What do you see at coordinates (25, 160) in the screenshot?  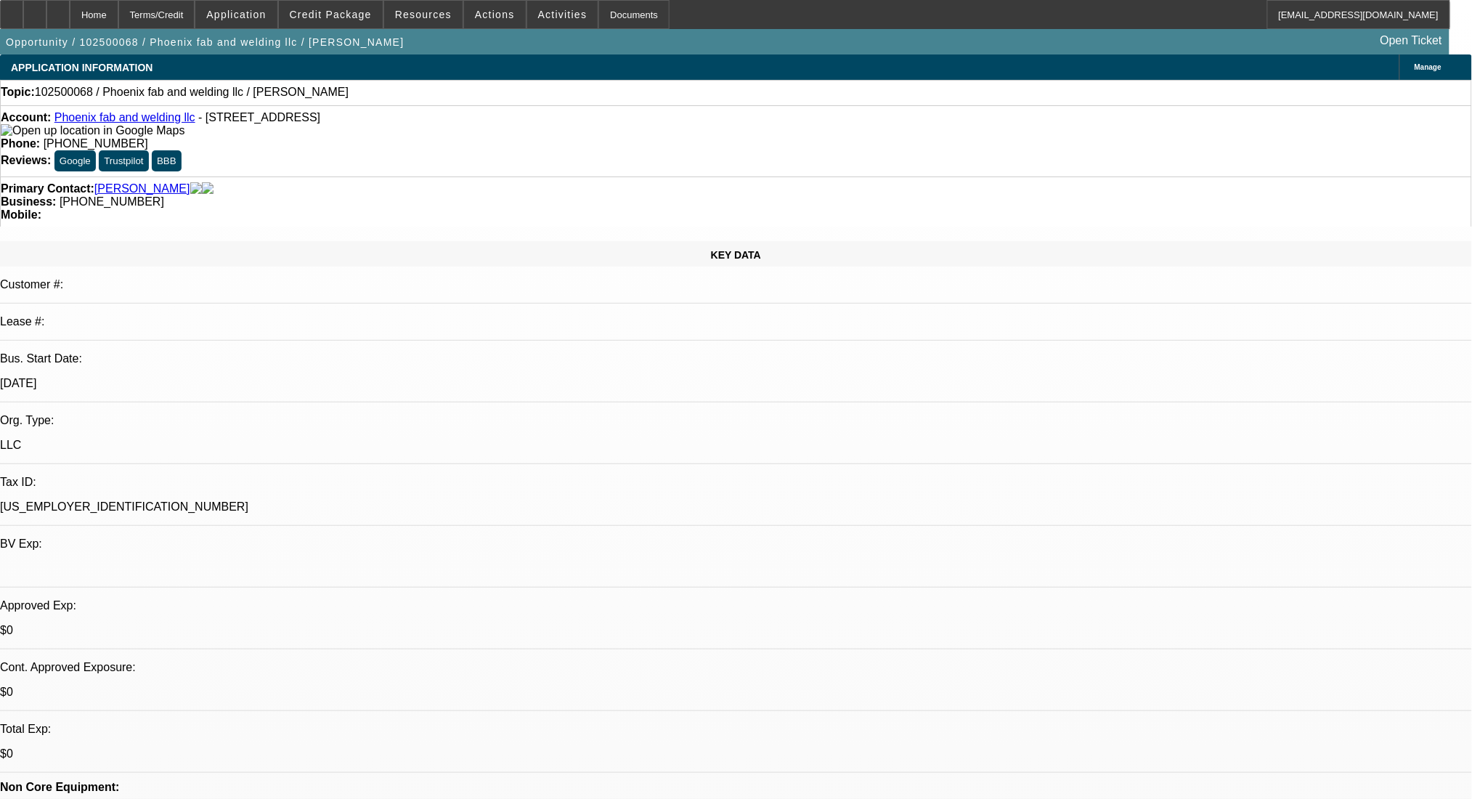 I see `strong: Reviews:` at bounding box center [25, 160].